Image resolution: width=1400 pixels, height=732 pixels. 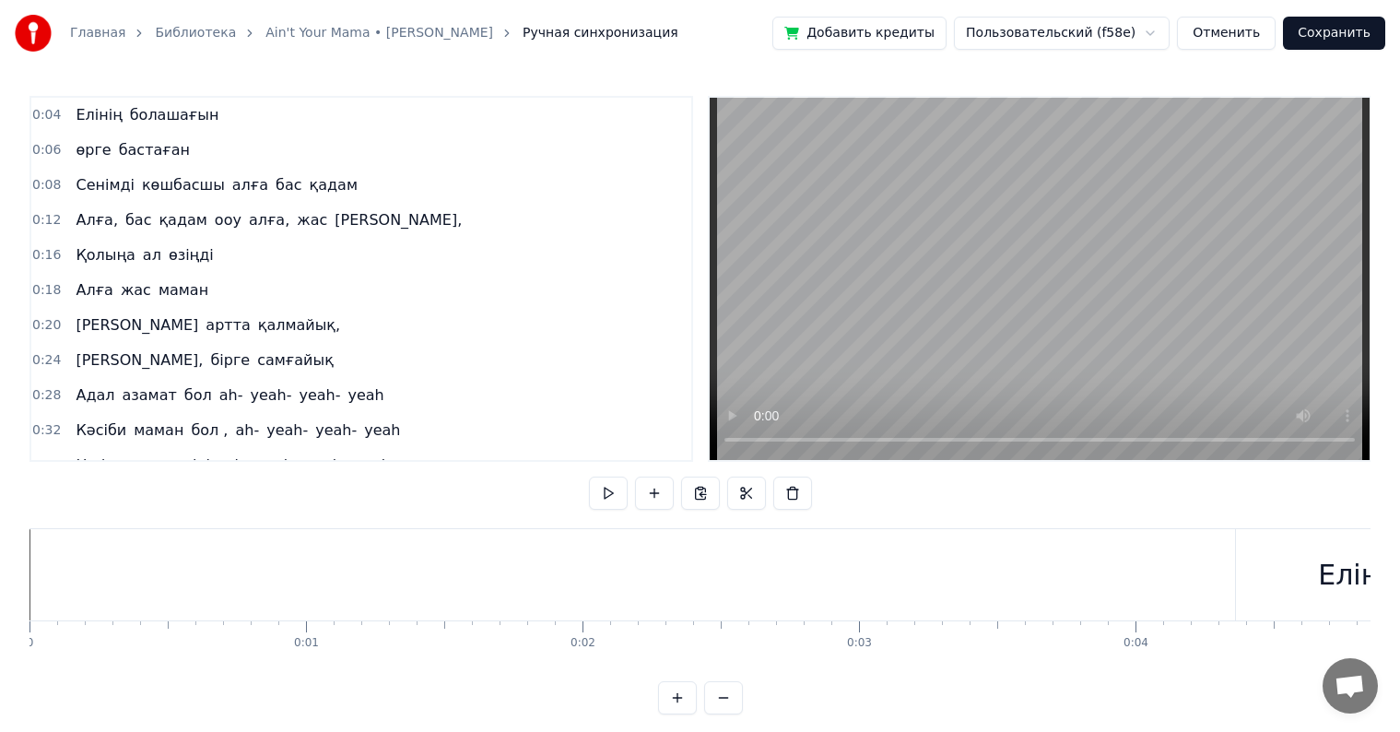 I want to click on span: 0:04, so click(x=46, y=115).